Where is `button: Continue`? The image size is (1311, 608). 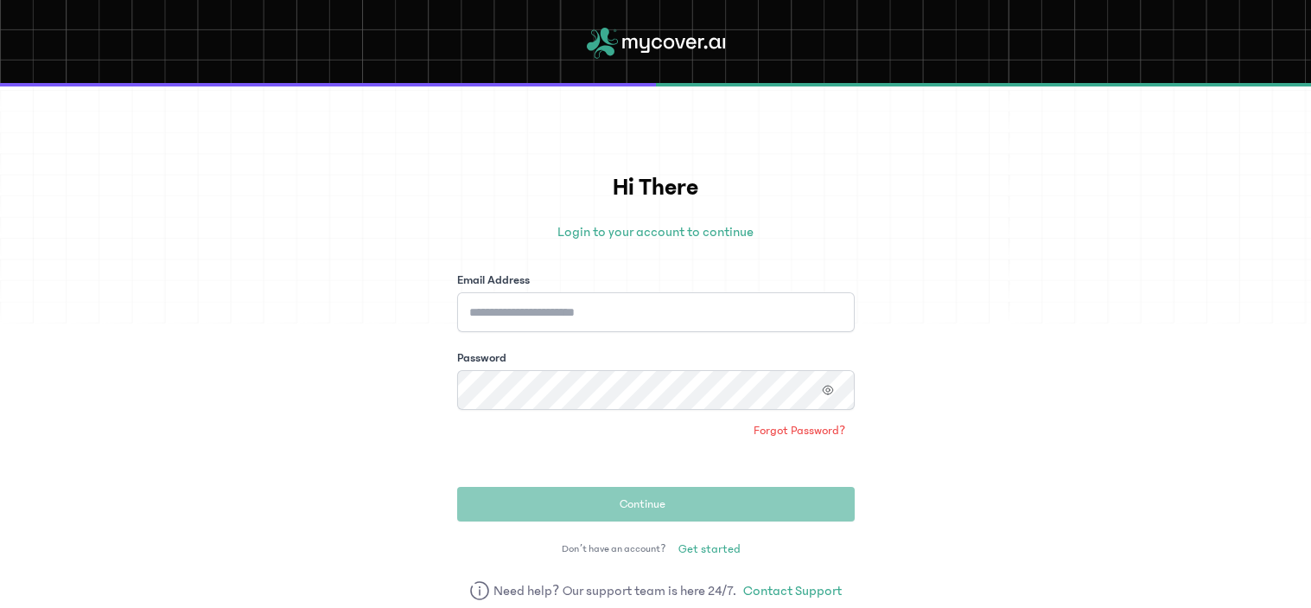 button: Continue is located at coordinates (656, 504).